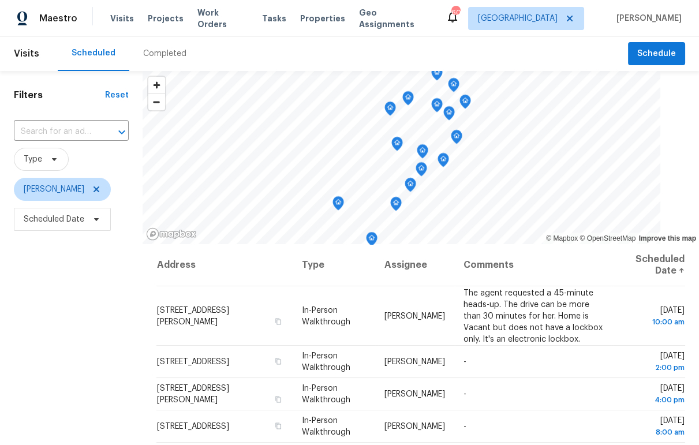 This screenshot has height=445, width=699. What do you see at coordinates (171, 234) in the screenshot?
I see `a: Mapbox homepage` at bounding box center [171, 234].